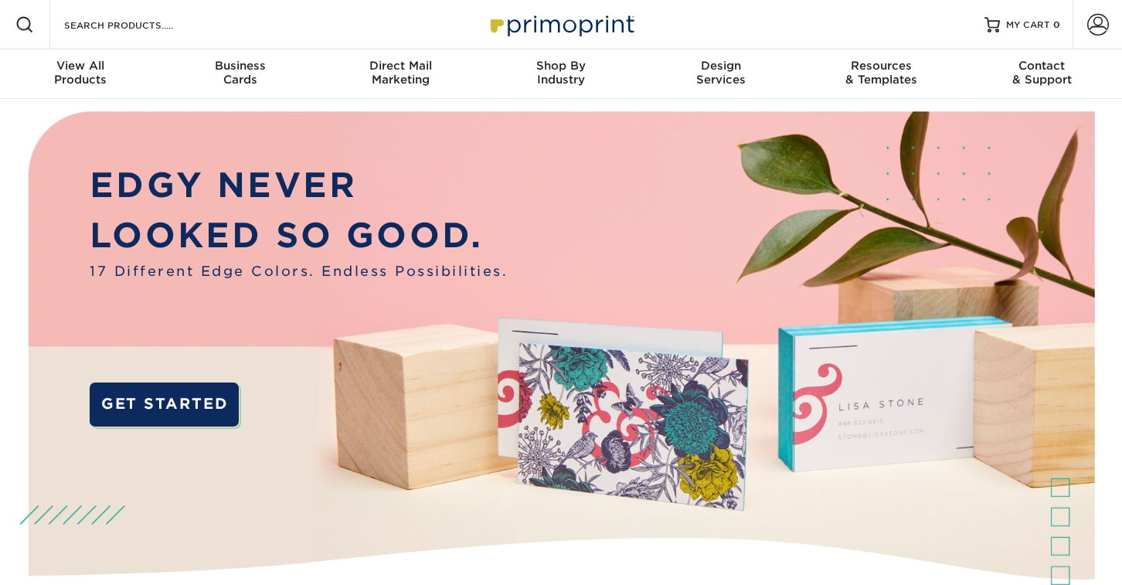 This screenshot has height=585, width=1122. Describe the element at coordinates (298, 185) in the screenshot. I see `p: EDGY NEVER` at that location.